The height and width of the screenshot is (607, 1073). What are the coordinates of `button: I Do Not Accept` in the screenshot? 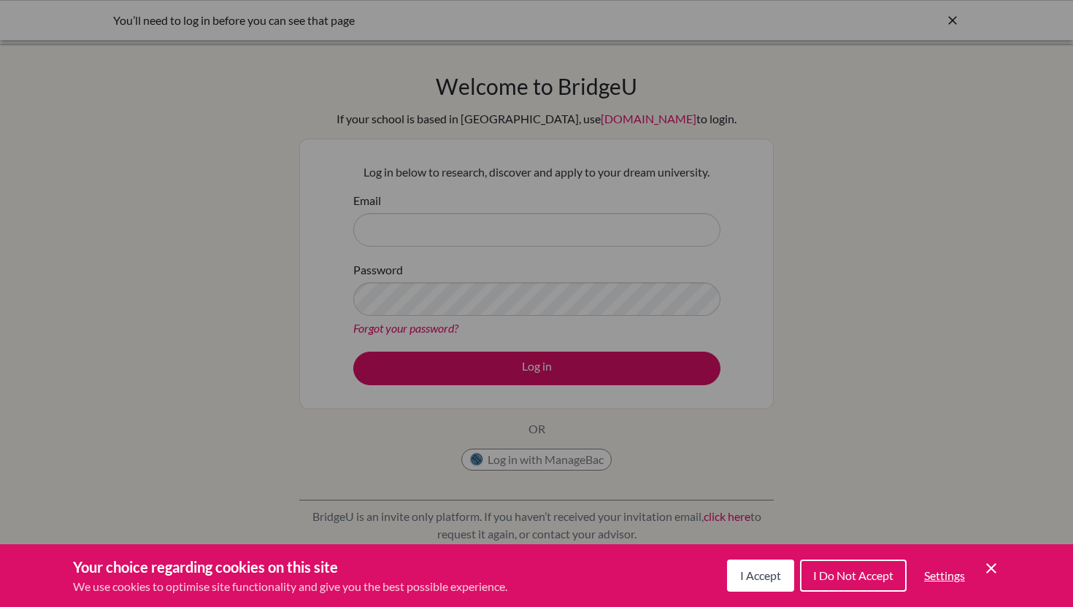 It's located at (853, 576).